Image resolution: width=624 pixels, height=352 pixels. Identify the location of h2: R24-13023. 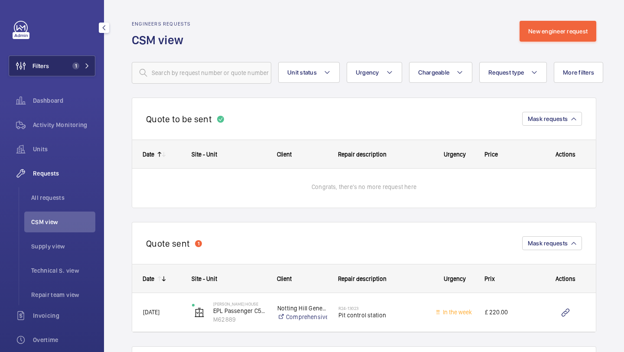
(381, 308).